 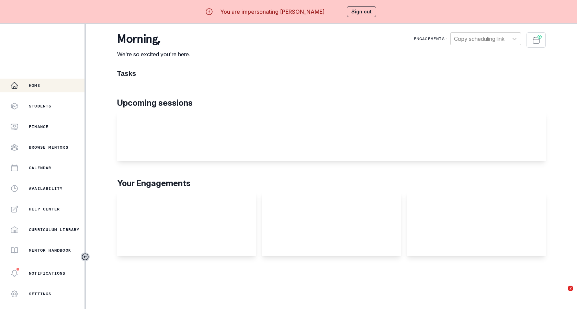 What do you see at coordinates (54, 230) in the screenshot?
I see `p: Curriculum Library` at bounding box center [54, 230].